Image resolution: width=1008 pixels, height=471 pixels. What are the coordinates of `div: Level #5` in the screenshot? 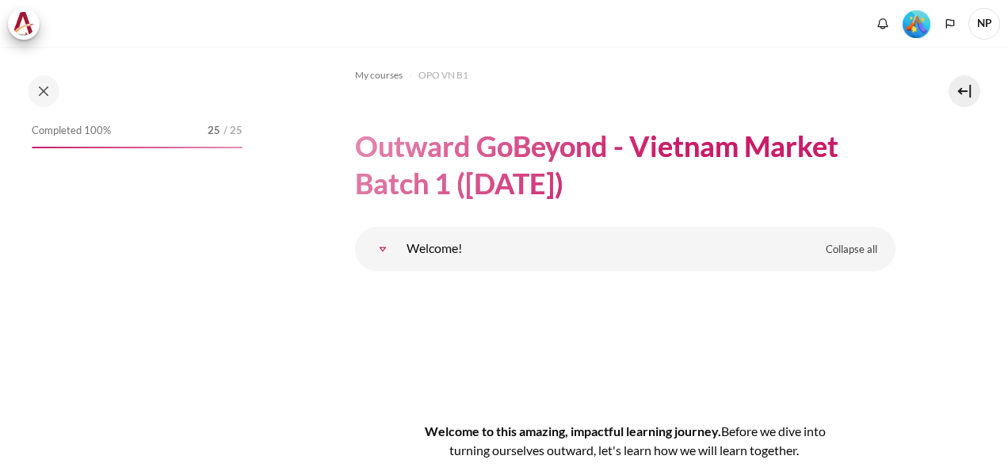 It's located at (916, 23).